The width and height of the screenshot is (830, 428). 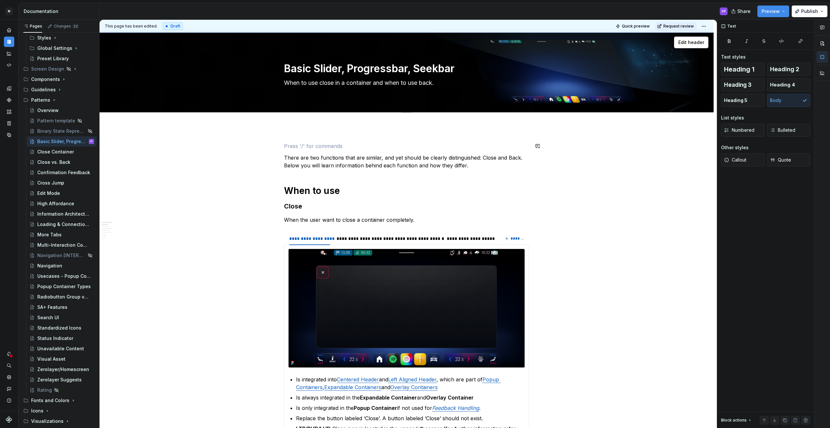 What do you see at coordinates (414, 388) in the screenshot?
I see `a: Overlay Containers` at bounding box center [414, 388].